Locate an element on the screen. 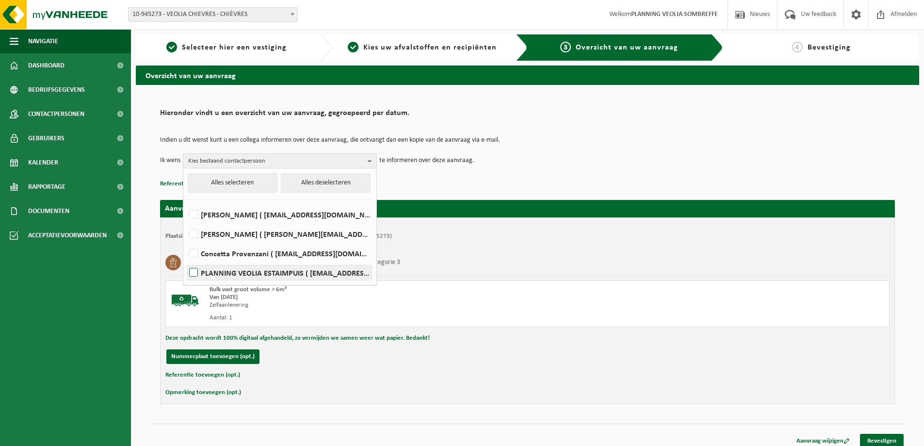 This screenshot has height=446, width=924. h2: Overzicht van uw aanvraag is located at coordinates (527, 75).